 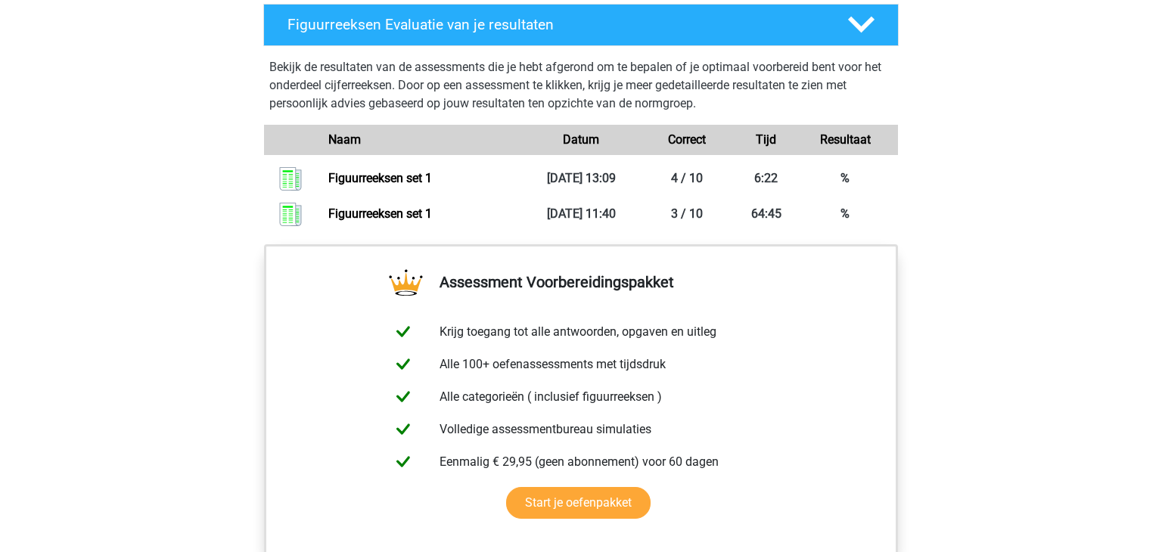 What do you see at coordinates (422, 140) in the screenshot?
I see `div: Naam` at bounding box center [422, 140].